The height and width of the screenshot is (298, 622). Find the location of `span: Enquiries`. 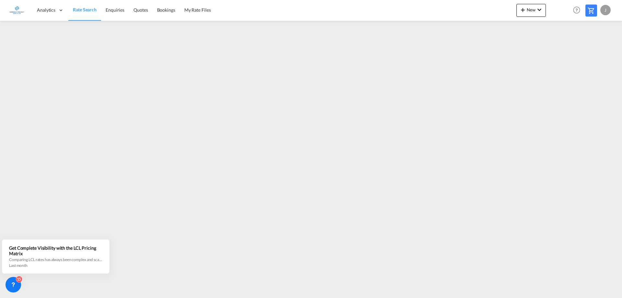

span: Enquiries is located at coordinates (115, 10).